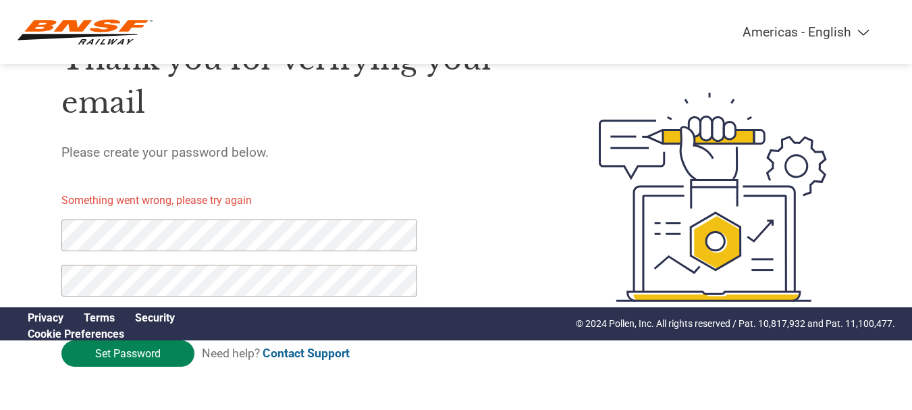 The height and width of the screenshot is (410, 912). Describe the element at coordinates (76, 333) in the screenshot. I see `a: Cookie Preferences, opens a dedicated popup modal window` at that location.